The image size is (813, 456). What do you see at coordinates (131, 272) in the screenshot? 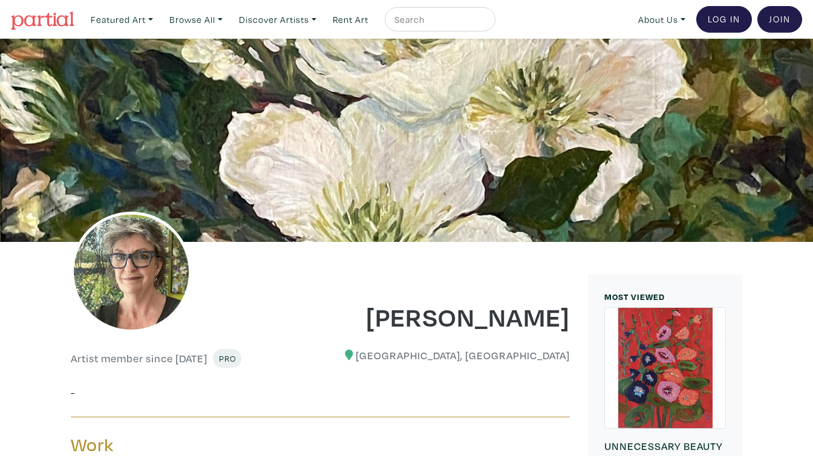
I see `img: phpThumb.php` at bounding box center [131, 272].